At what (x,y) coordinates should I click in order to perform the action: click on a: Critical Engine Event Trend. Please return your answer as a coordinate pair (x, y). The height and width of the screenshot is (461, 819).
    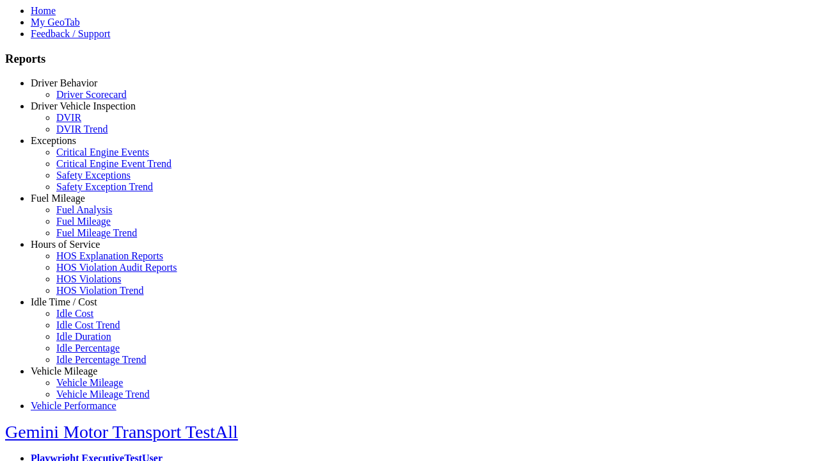
    Looking at the image, I should click on (114, 163).